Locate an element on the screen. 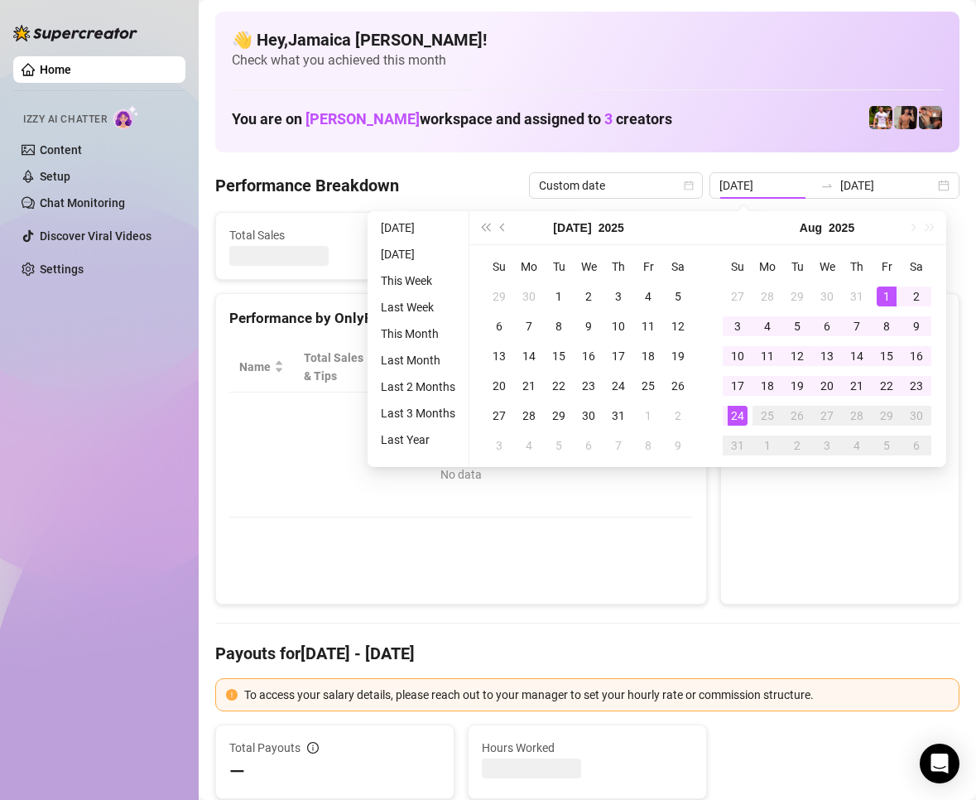  a: Setup is located at coordinates (55, 176).